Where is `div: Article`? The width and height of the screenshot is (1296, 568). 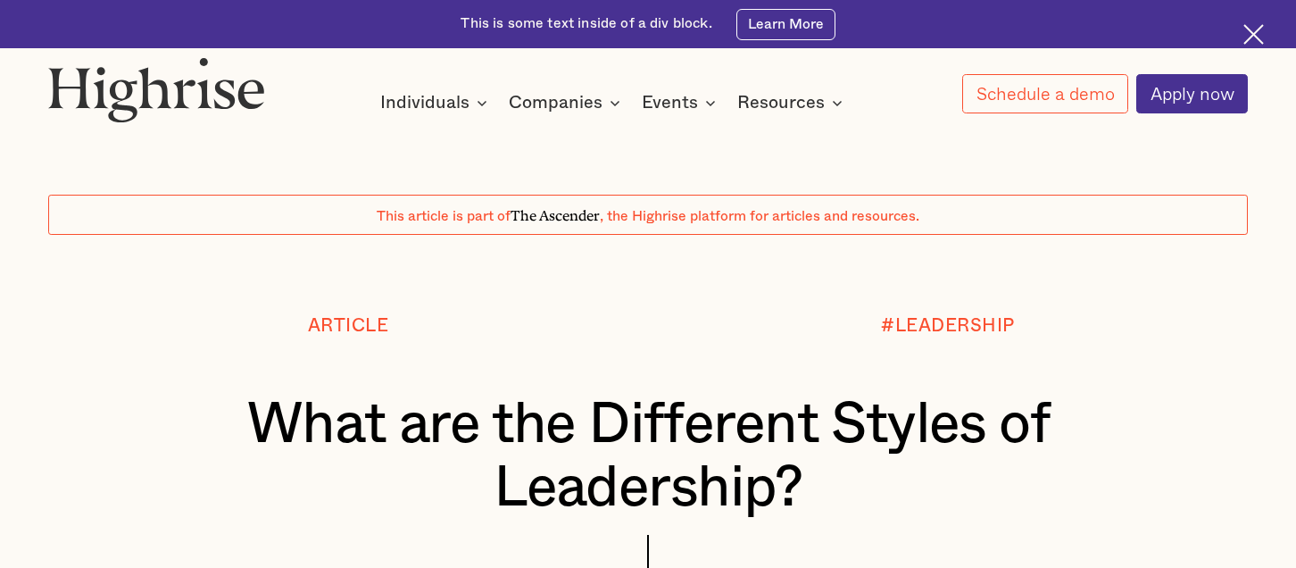
div: Article is located at coordinates (348, 326).